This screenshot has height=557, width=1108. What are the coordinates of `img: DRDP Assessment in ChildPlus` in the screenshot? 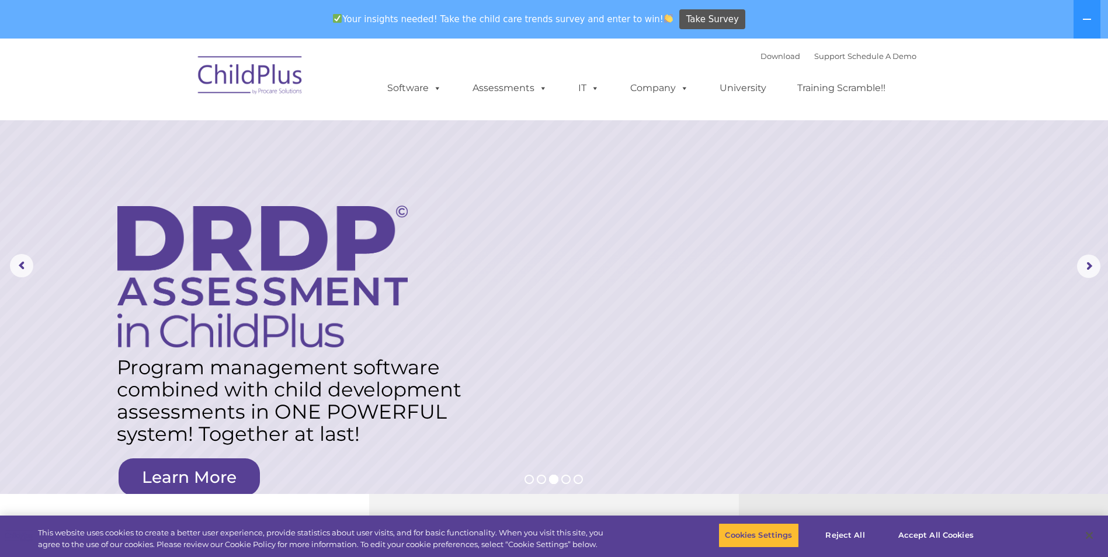 It's located at (262, 276).